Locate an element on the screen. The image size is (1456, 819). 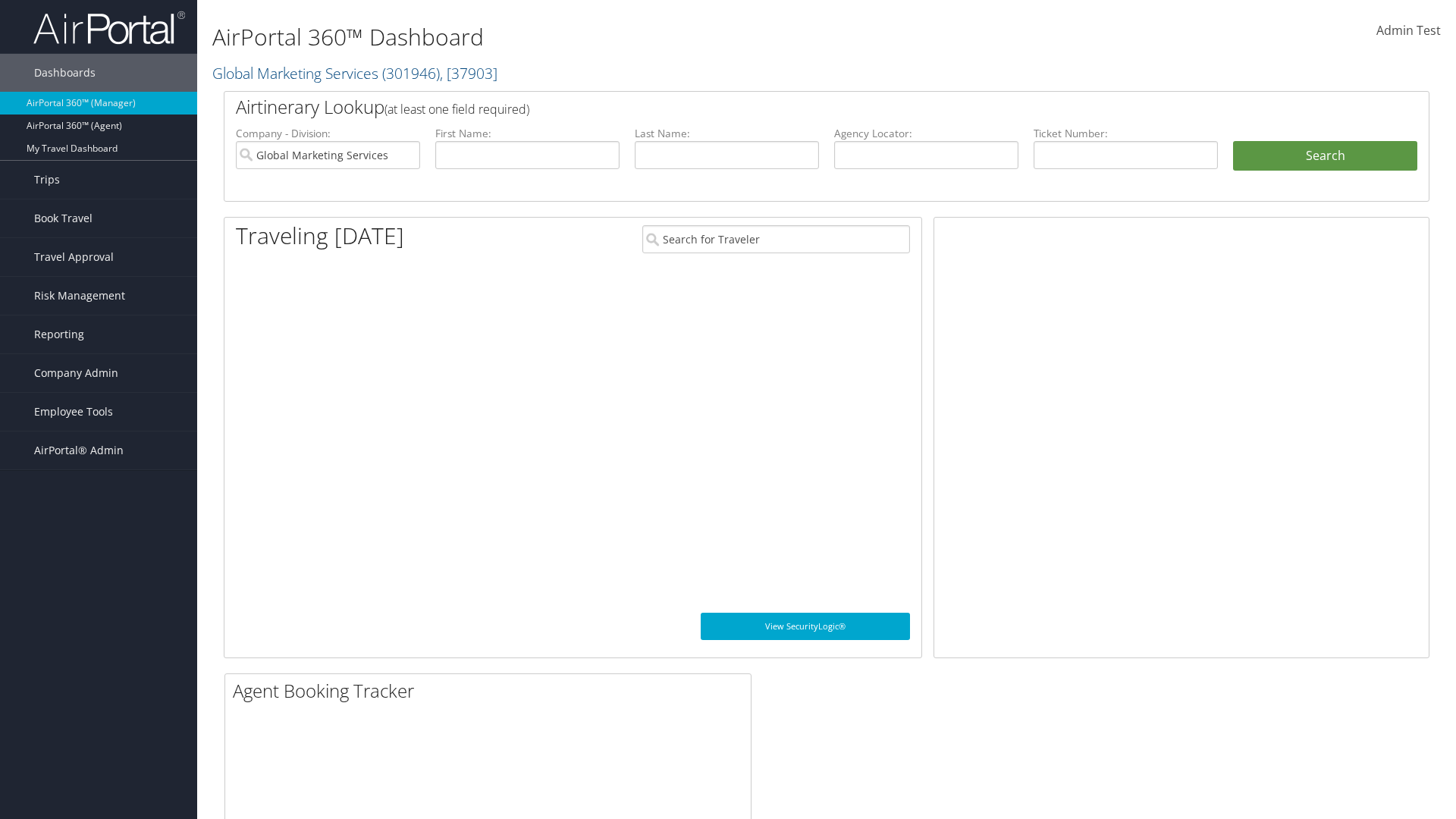
a: Global Marketing Services is located at coordinates (355, 73).